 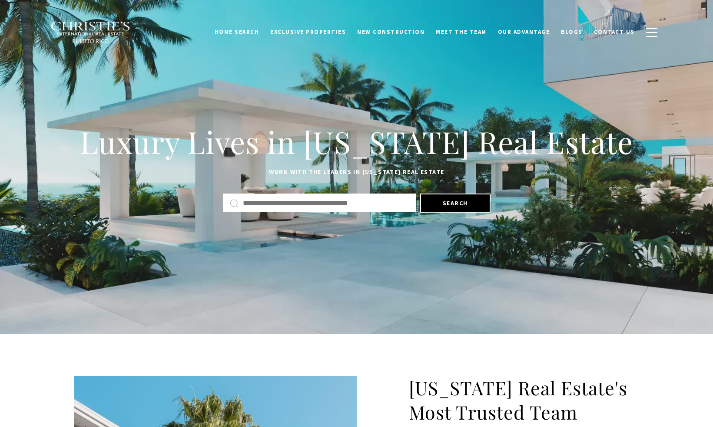 I want to click on span: Blogs, so click(x=571, y=32).